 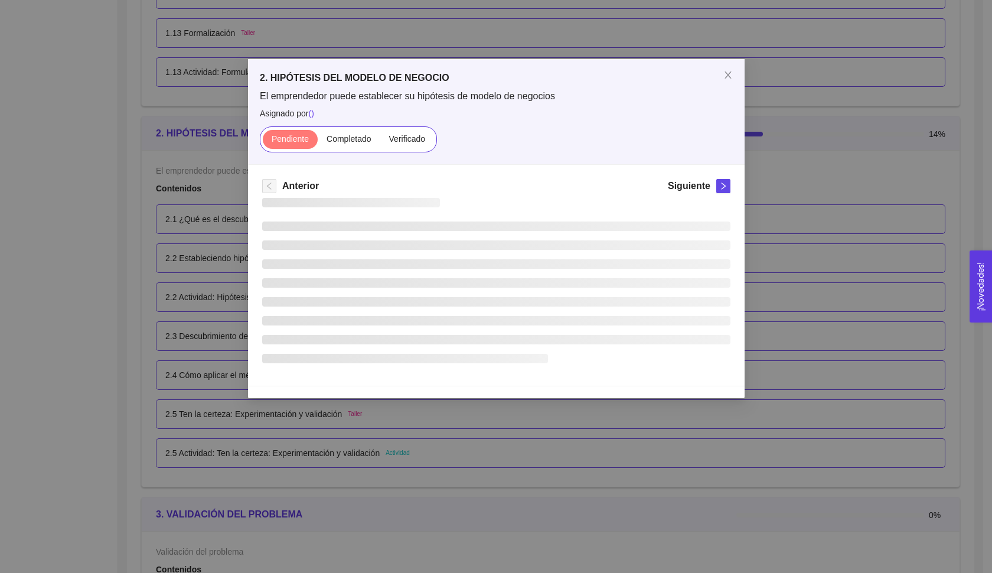 What do you see at coordinates (406, 139) in the screenshot?
I see `span: Verificado` at bounding box center [406, 139].